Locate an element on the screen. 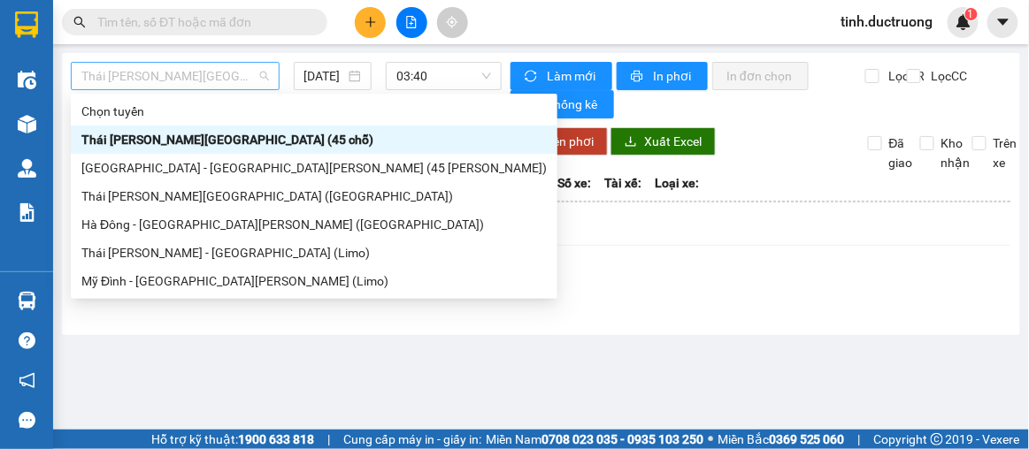 Image resolution: width=1029 pixels, height=449 pixels. span: Thái Thụy - Hà Nội (45 chỗ) is located at coordinates (175, 76).